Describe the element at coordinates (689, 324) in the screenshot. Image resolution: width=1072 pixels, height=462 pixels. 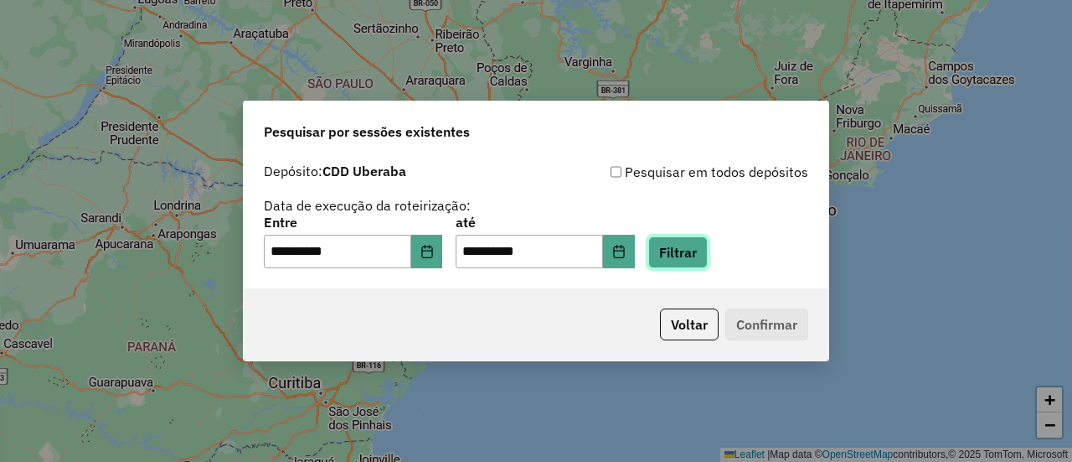
I see `button: Voltar` at that location.